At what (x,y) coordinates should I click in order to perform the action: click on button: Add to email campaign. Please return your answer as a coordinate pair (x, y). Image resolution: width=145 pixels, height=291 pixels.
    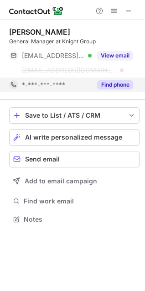
    Looking at the image, I should click on (74, 181).